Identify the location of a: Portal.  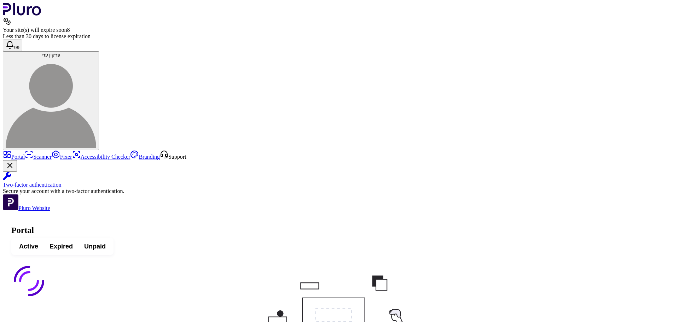
(14, 157).